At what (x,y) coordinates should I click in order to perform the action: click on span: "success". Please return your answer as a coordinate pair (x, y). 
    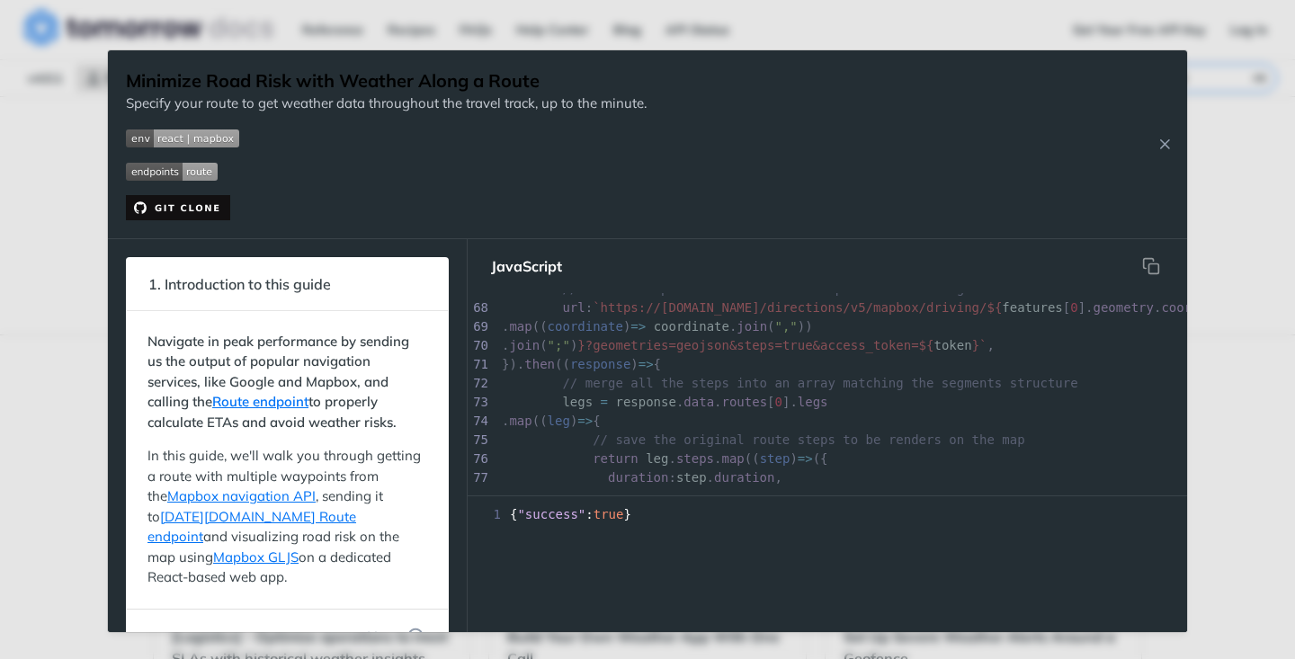
    Looking at the image, I should click on (551, 514).